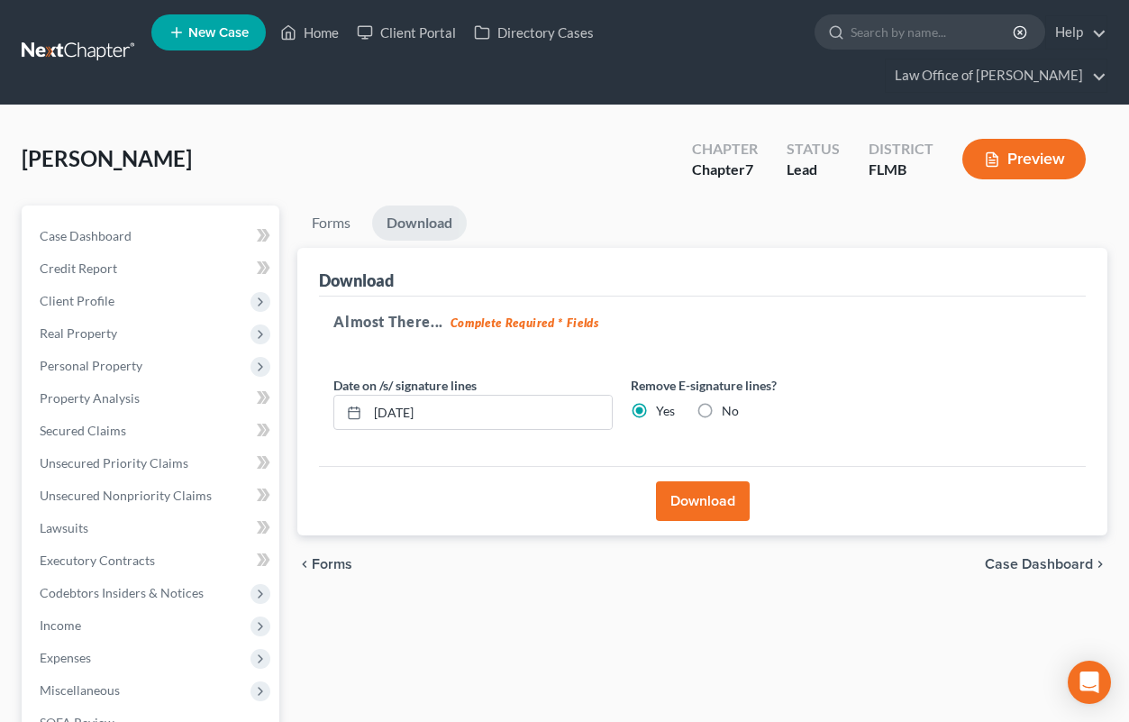 Image resolution: width=1129 pixels, height=722 pixels. Describe the element at coordinates (749, 168) in the screenshot. I see `span: 7` at that location.